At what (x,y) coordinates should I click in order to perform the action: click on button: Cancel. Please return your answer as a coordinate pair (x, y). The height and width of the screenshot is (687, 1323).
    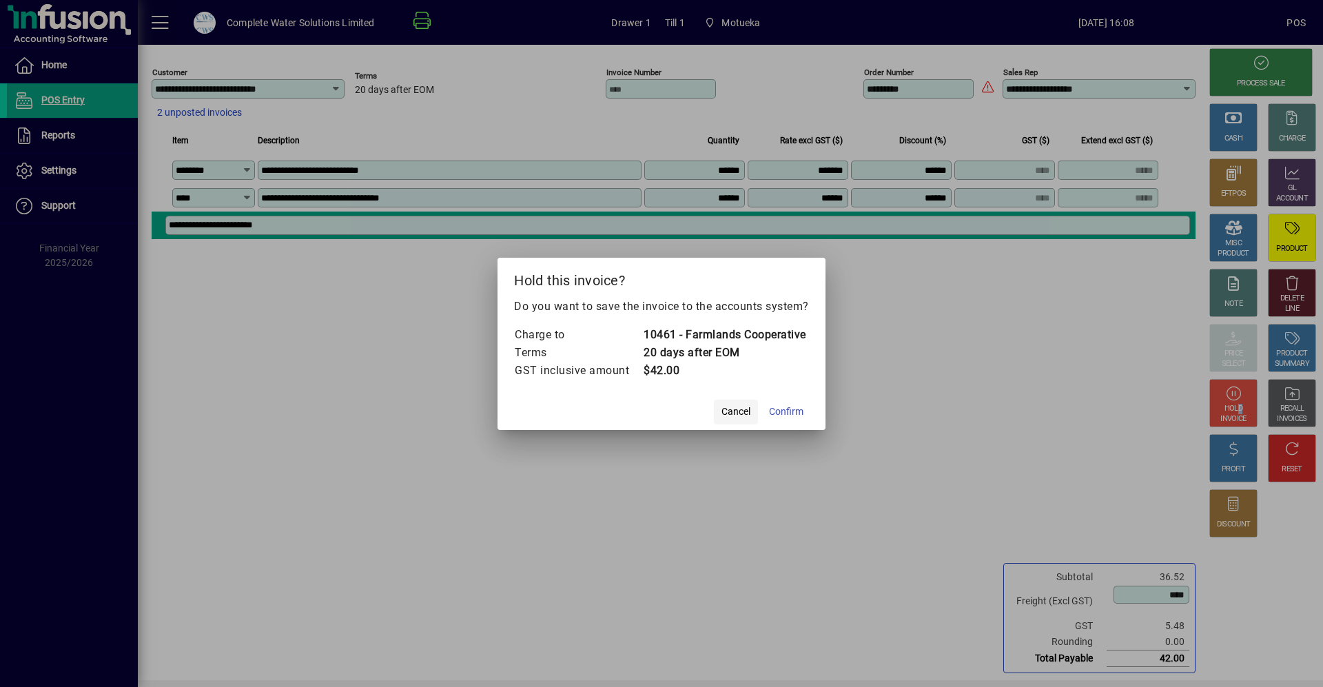
    Looking at the image, I should click on (736, 412).